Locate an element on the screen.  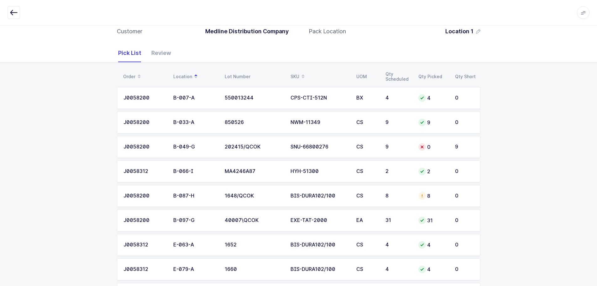
div: Medline Distribution Company is located at coordinates (245, 31).